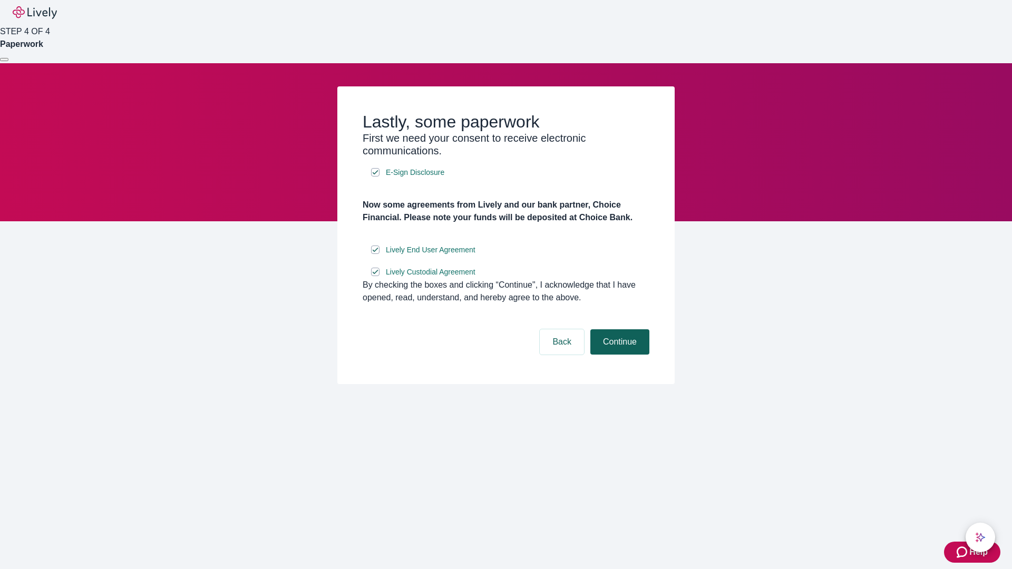 The width and height of the screenshot is (1012, 569). What do you see at coordinates (978, 552) in the screenshot?
I see `span: Help` at bounding box center [978, 552].